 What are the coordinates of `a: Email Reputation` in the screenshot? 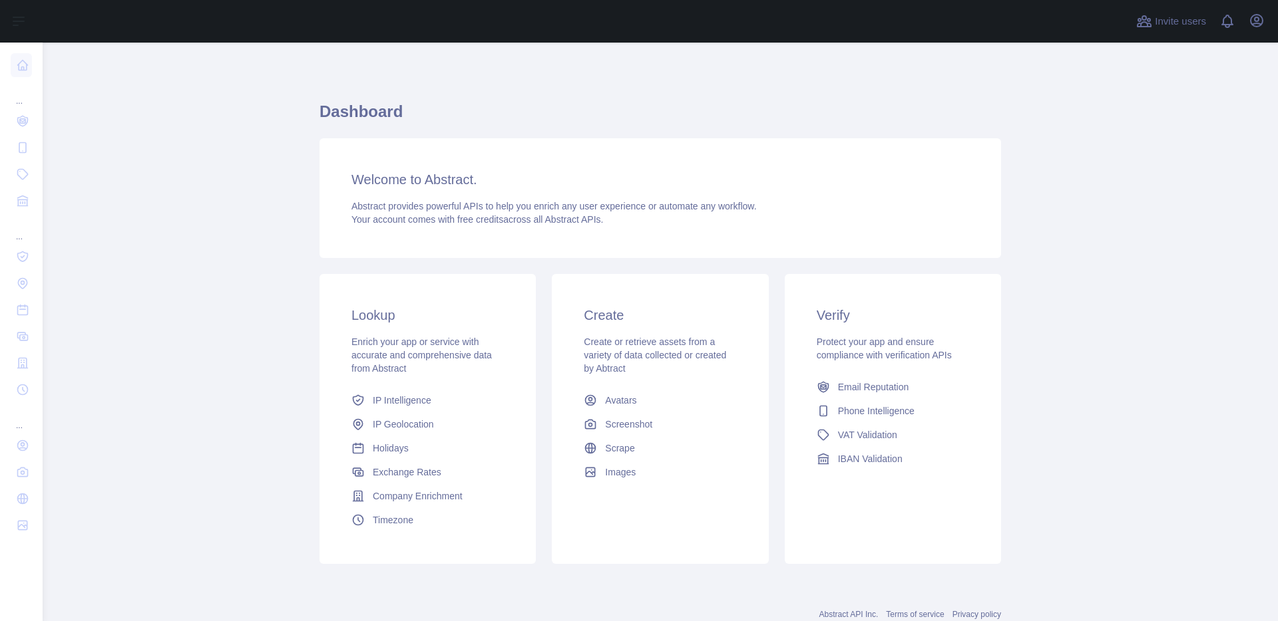 It's located at (892, 387).